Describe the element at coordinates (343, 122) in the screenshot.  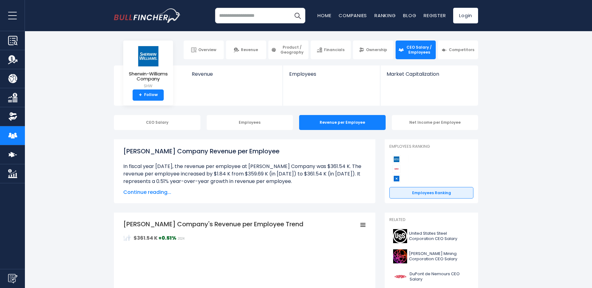
I see `div: Revenue per Employee` at that location.